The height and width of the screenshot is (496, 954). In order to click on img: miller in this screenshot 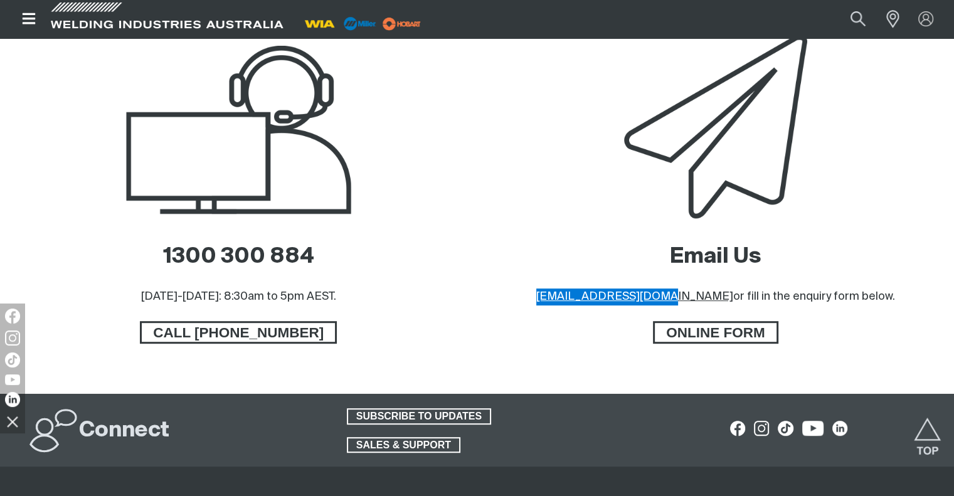, I will do `click(401, 24)`.